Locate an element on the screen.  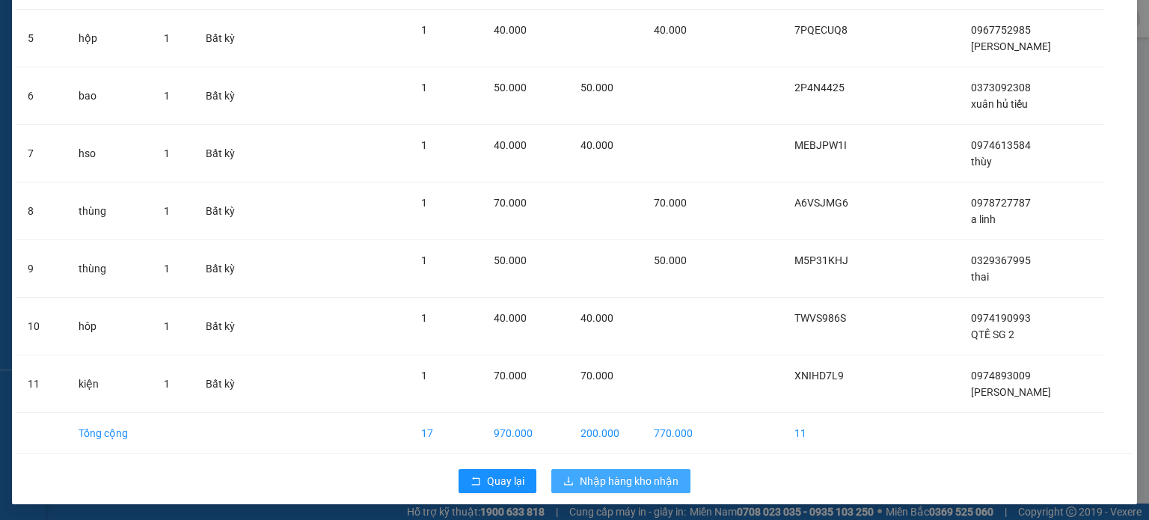
button: rollbackQuay lại is located at coordinates (497, 481).